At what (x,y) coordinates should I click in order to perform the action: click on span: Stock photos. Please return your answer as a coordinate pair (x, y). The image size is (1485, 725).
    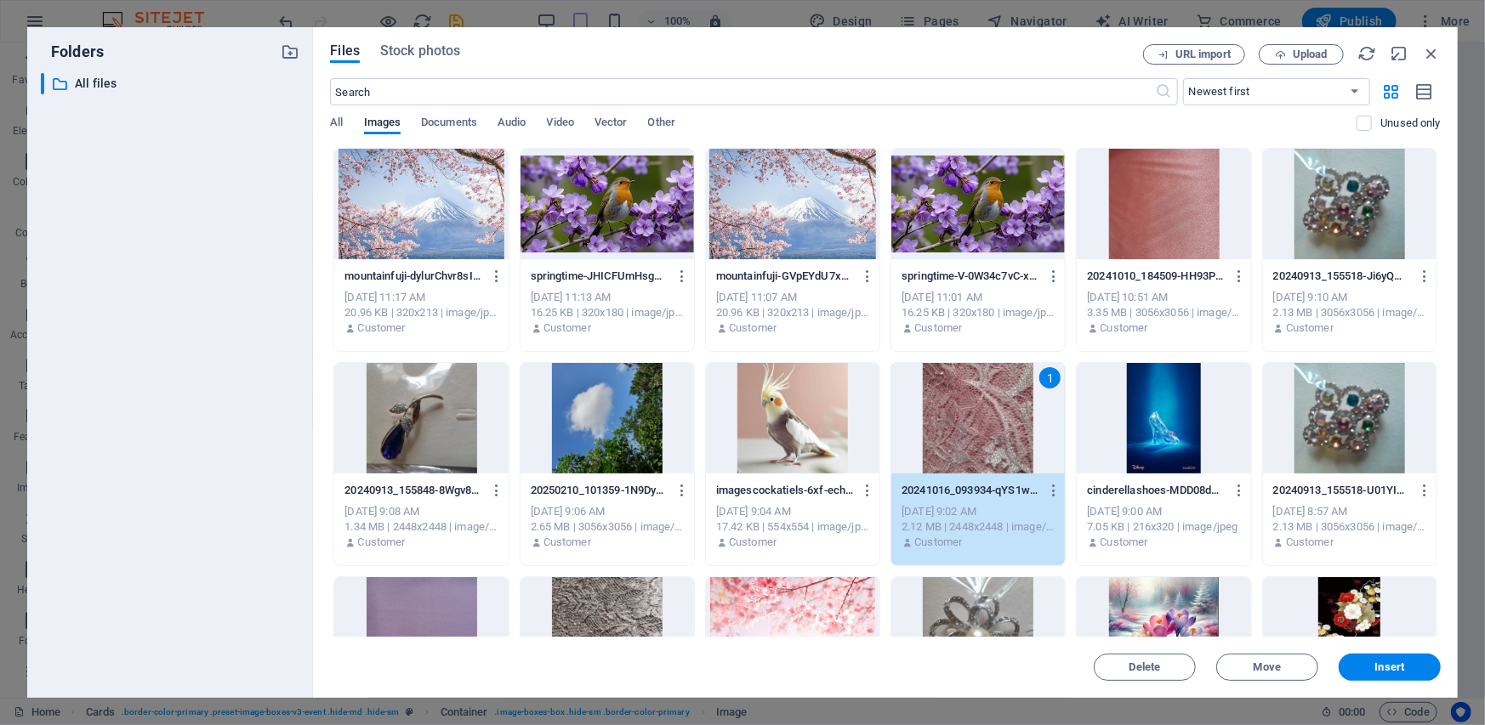
    Looking at the image, I should click on (420, 51).